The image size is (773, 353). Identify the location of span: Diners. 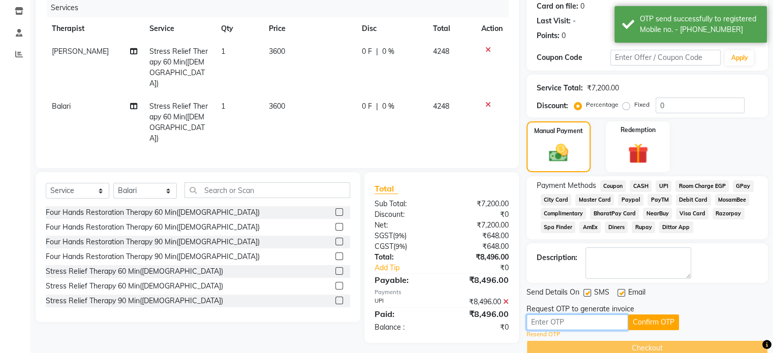
(616, 227).